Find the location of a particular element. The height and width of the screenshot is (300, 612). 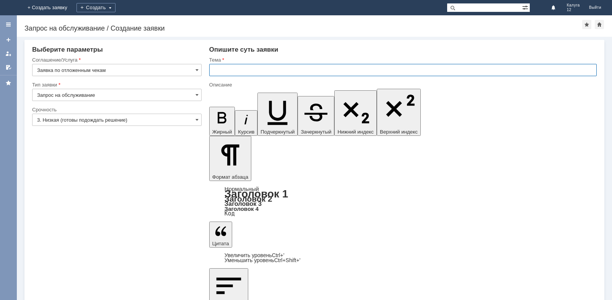

span: Курсив is located at coordinates (246, 132).